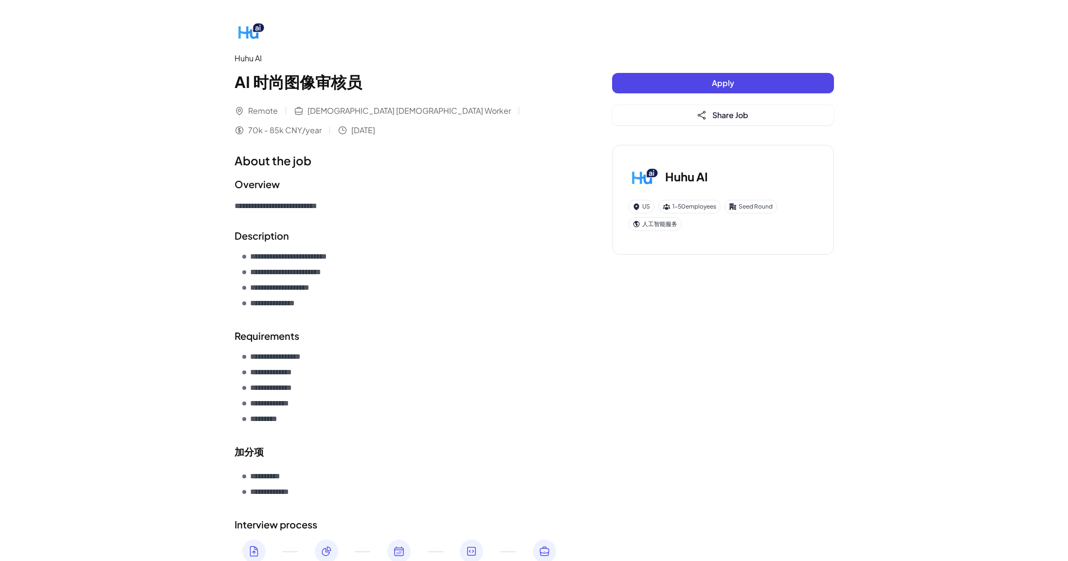 The image size is (1068, 561). What do you see at coordinates (655, 224) in the screenshot?
I see `div: 人工智能服务` at bounding box center [655, 224].